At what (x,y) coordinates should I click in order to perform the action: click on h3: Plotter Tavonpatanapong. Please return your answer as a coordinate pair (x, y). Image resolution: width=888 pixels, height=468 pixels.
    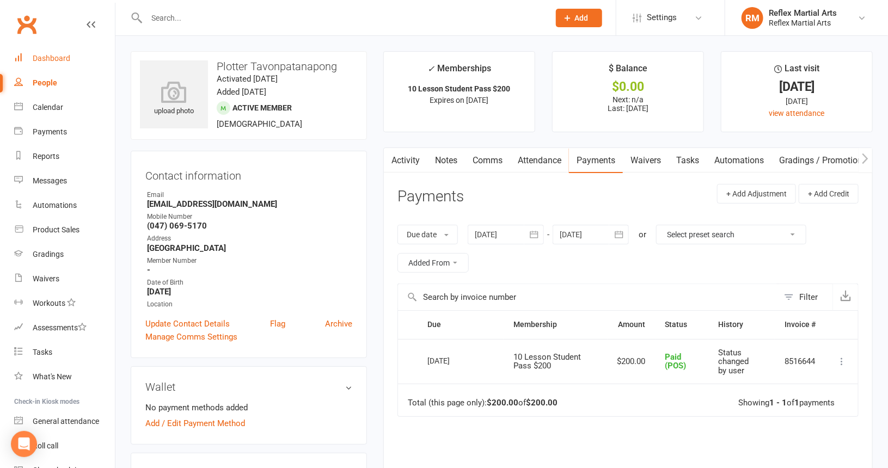
    Looking at the image, I should click on (249, 66).